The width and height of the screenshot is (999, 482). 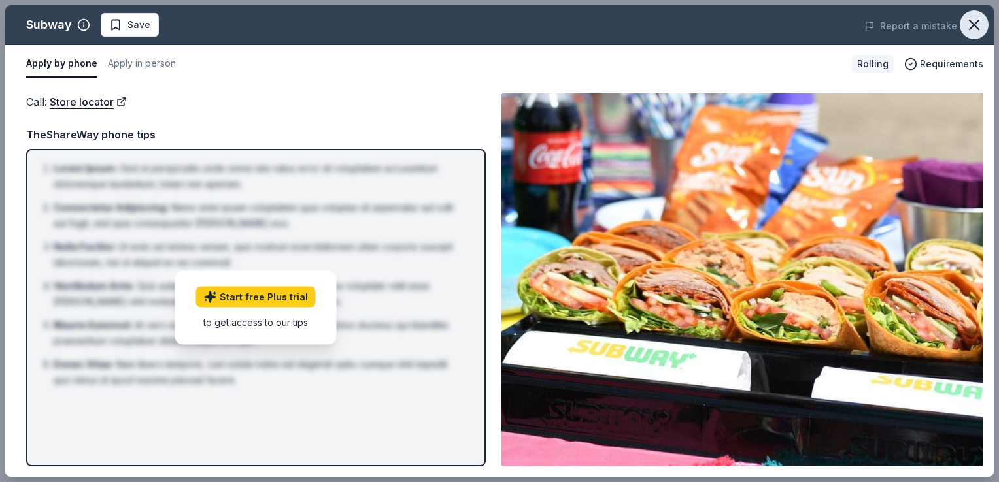 I want to click on li: Nemo enim ipsam voluptatem quia voluptas sit aspernatur aut odit aut fugit, sed quia consequuntur..., so click(x=259, y=216).